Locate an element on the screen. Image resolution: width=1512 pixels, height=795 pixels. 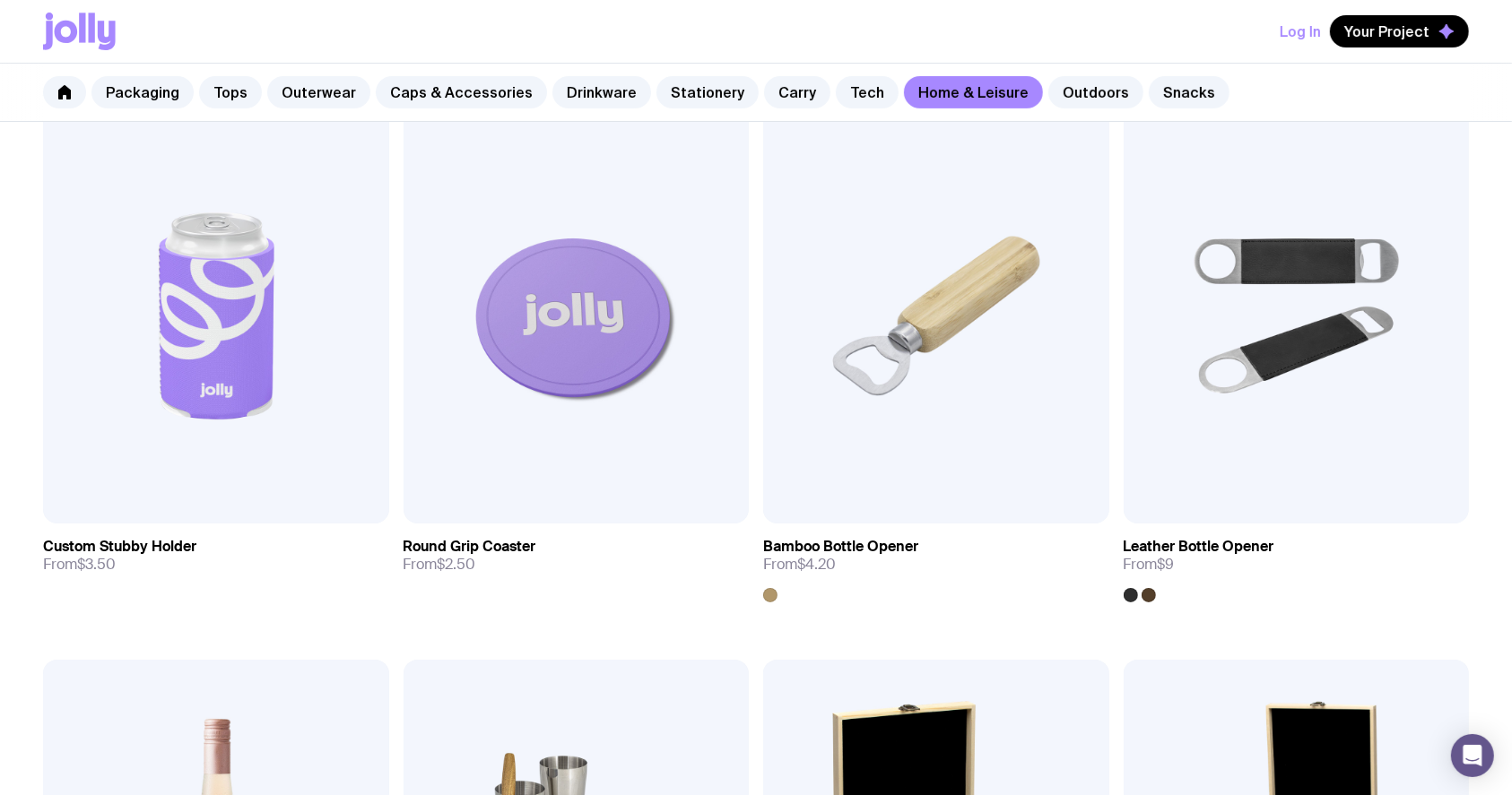
a: Caps & Accessories is located at coordinates (461, 93).